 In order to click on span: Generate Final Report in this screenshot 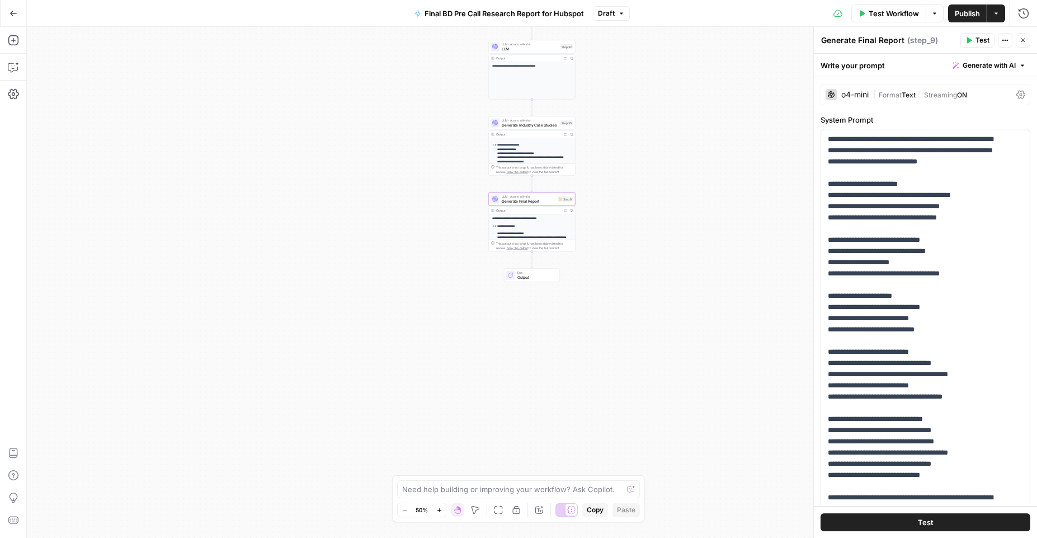, I will do `click(529, 201)`.